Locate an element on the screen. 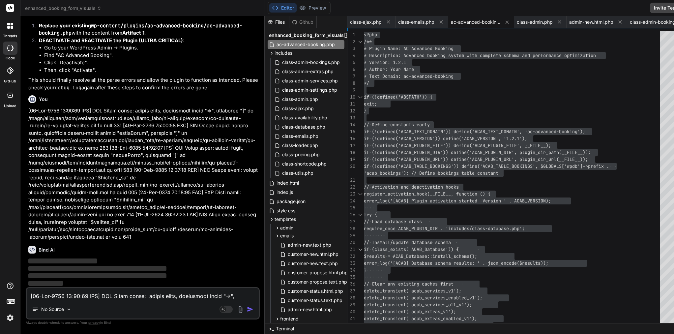  span: class-admin-services.php is located at coordinates (310, 81).